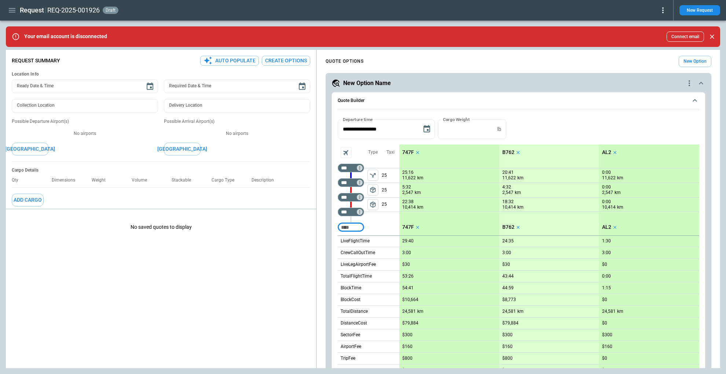  I want to click on p: 24:35, so click(508, 241).